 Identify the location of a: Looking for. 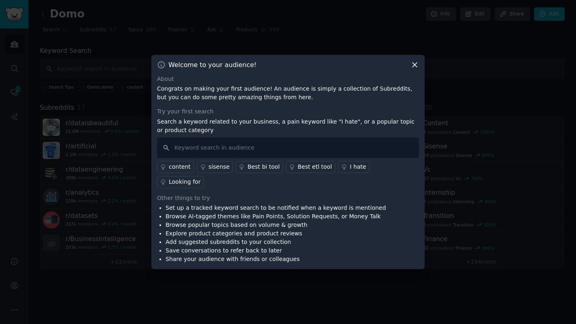
(180, 182).